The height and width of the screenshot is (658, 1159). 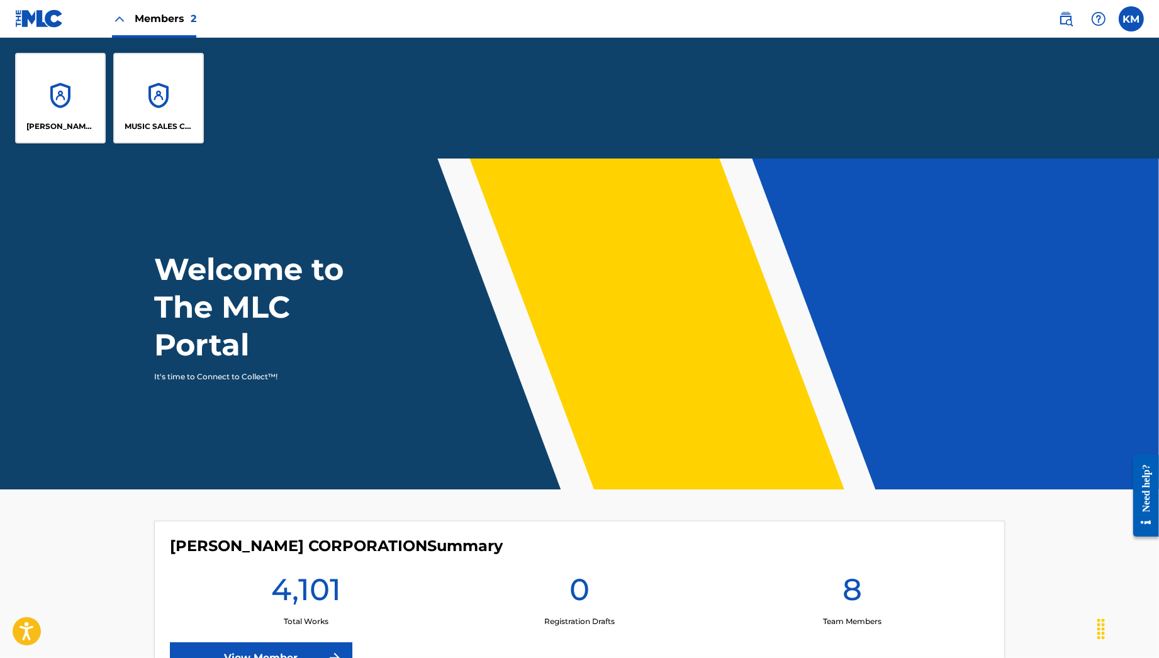 I want to click on img: help, so click(x=1099, y=19).